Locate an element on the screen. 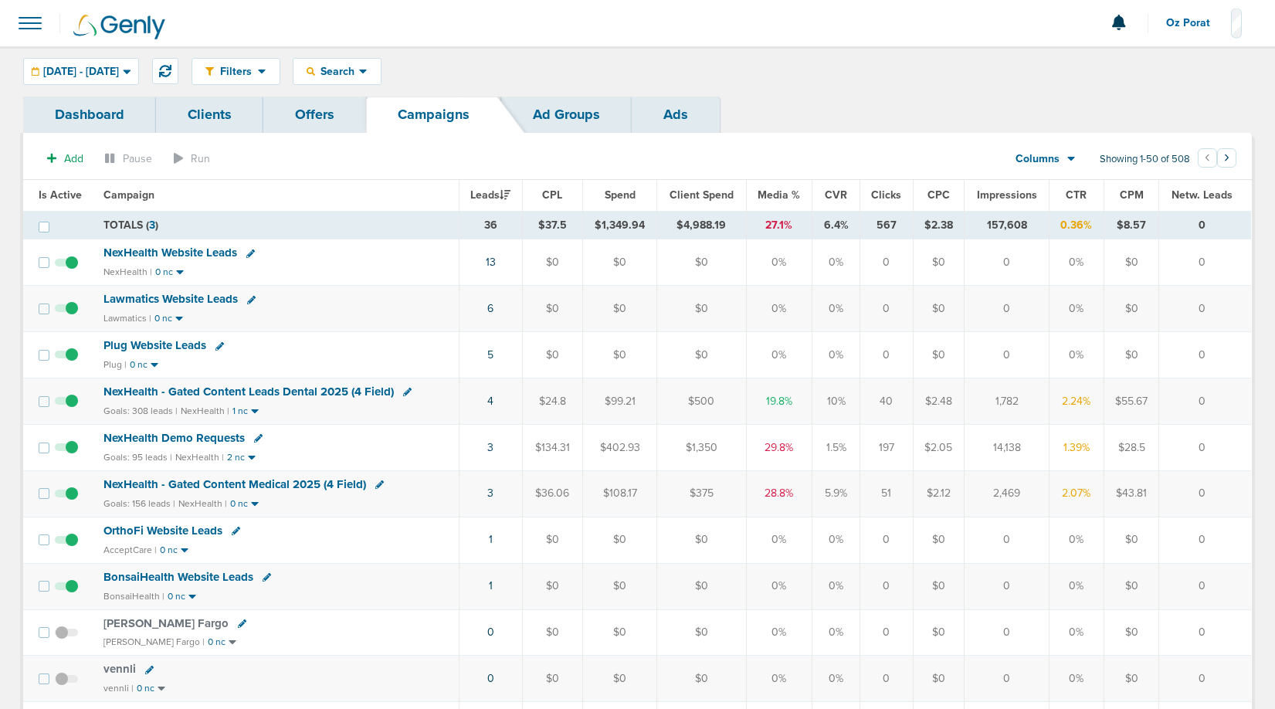 Image resolution: width=1275 pixels, height=709 pixels. a: Campaigns is located at coordinates (433, 114).